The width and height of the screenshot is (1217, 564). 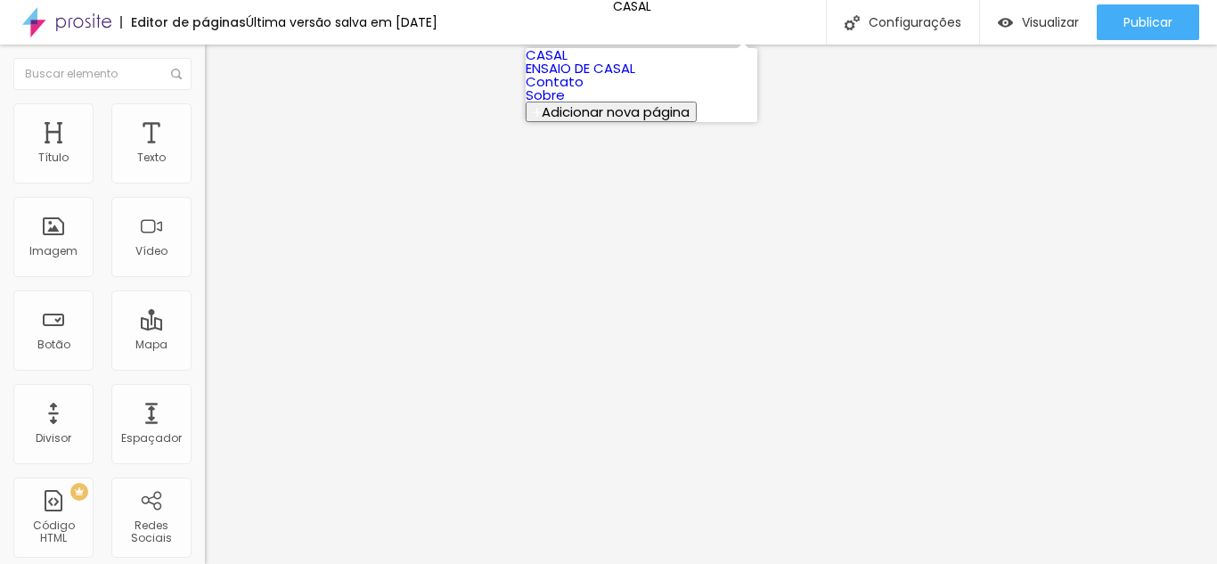 I want to click on button: Visualizar, so click(x=1038, y=22).